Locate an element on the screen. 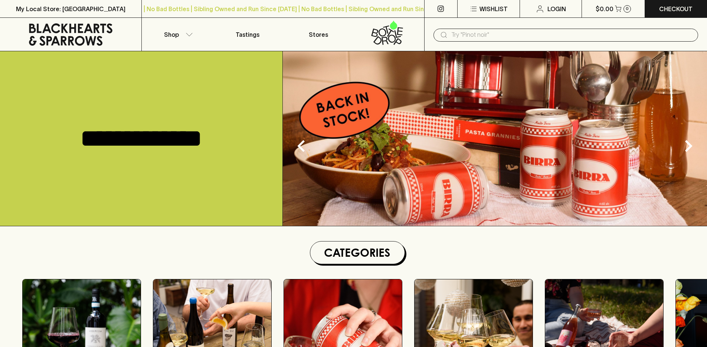 The width and height of the screenshot is (707, 347). a: Stores is located at coordinates (318, 34).